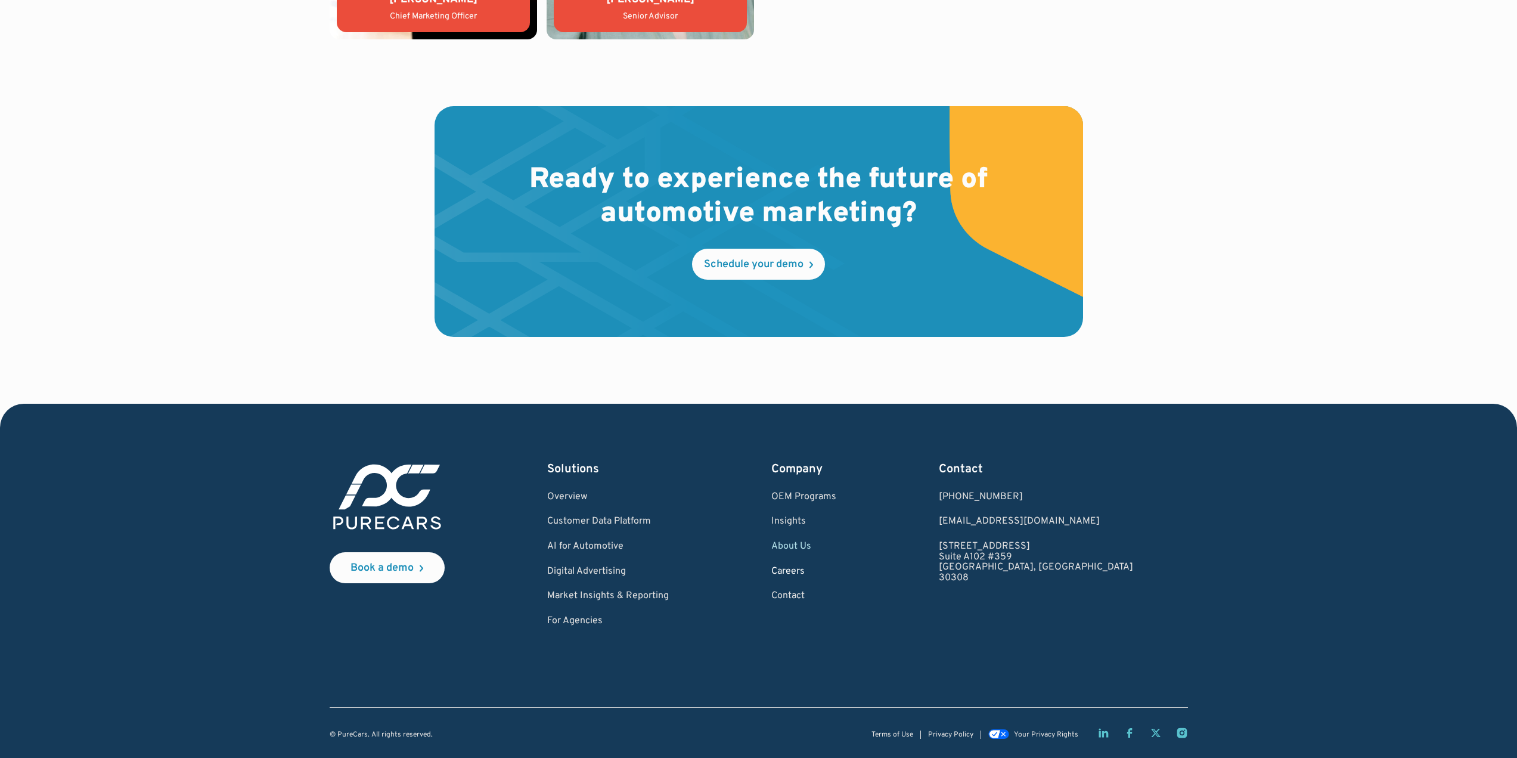  I want to click on a: Digital Advertising, so click(608, 572).